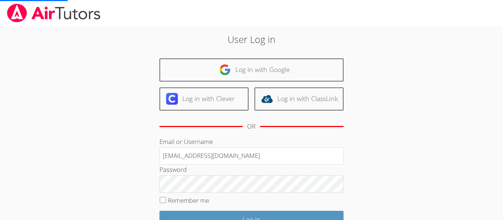  I want to click on label: Remember me, so click(188, 201).